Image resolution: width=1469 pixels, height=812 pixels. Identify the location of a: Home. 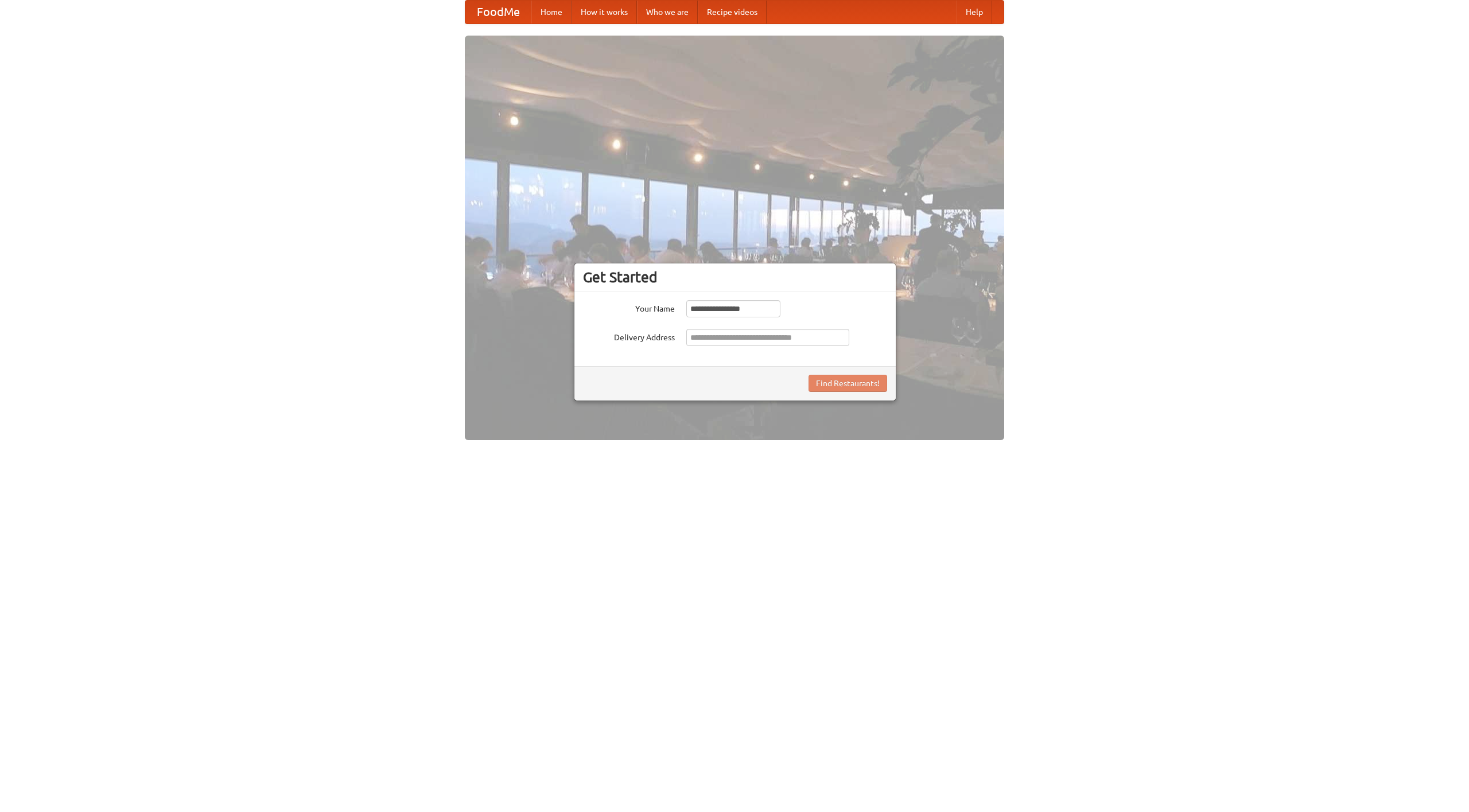
(552, 12).